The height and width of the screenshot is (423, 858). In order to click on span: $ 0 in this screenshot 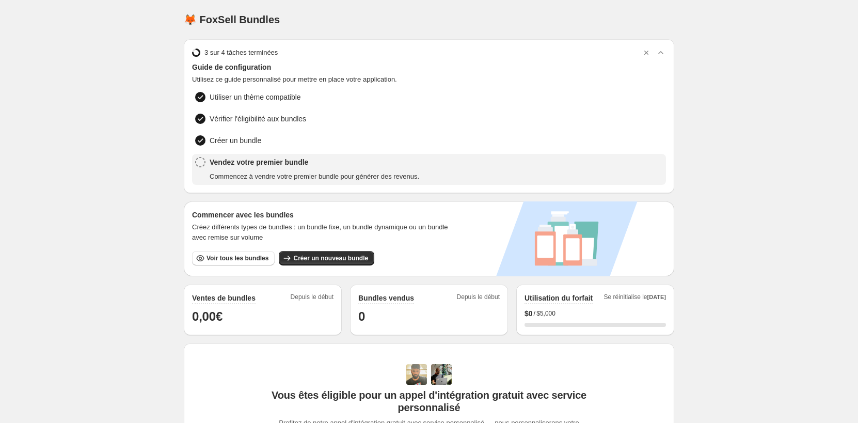, I will do `click(529, 314)`.